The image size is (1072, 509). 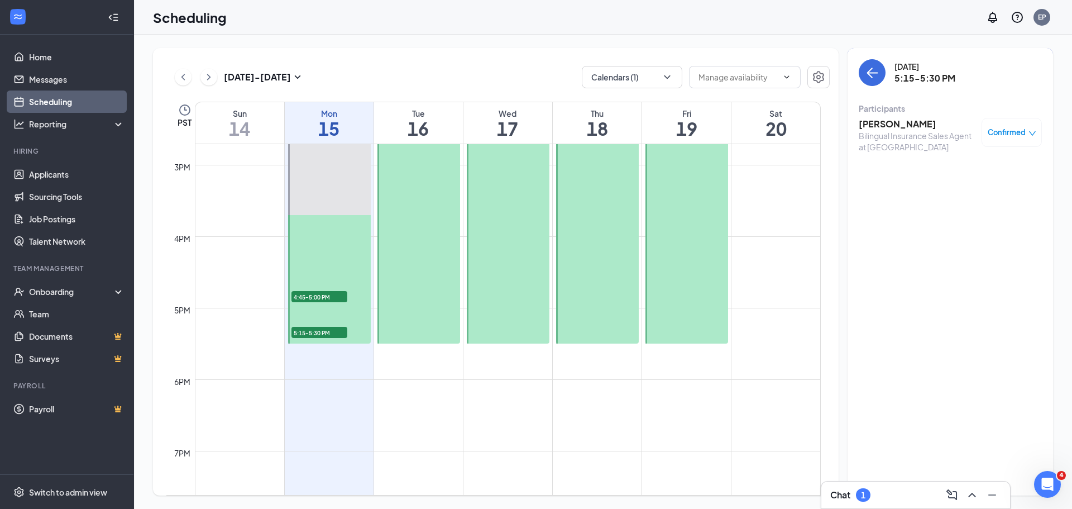 What do you see at coordinates (77, 197) in the screenshot?
I see `a: Sourcing Tools` at bounding box center [77, 197].